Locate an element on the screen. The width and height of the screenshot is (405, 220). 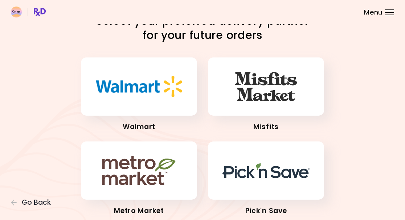
div: Pick'n Save is located at coordinates (266, 211).